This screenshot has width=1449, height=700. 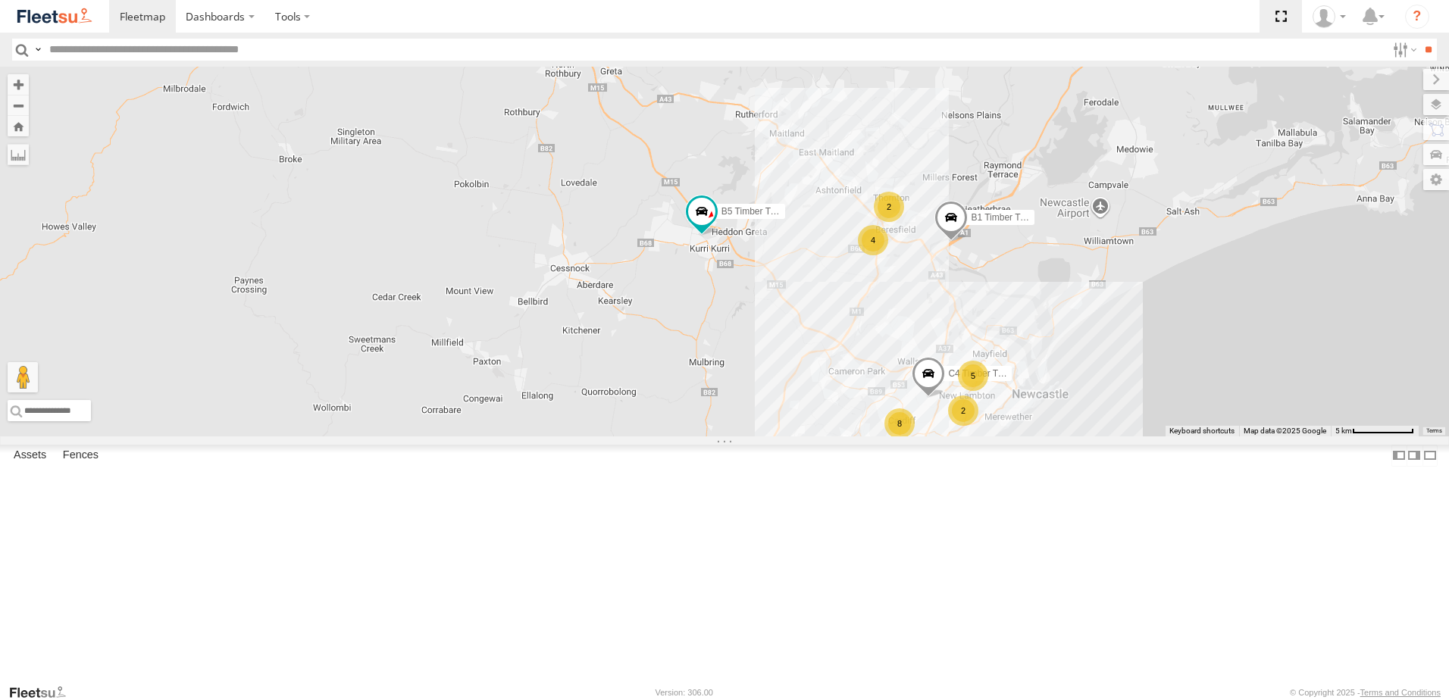 What do you see at coordinates (1344, 430) in the screenshot?
I see `span: 5 km` at bounding box center [1344, 430].